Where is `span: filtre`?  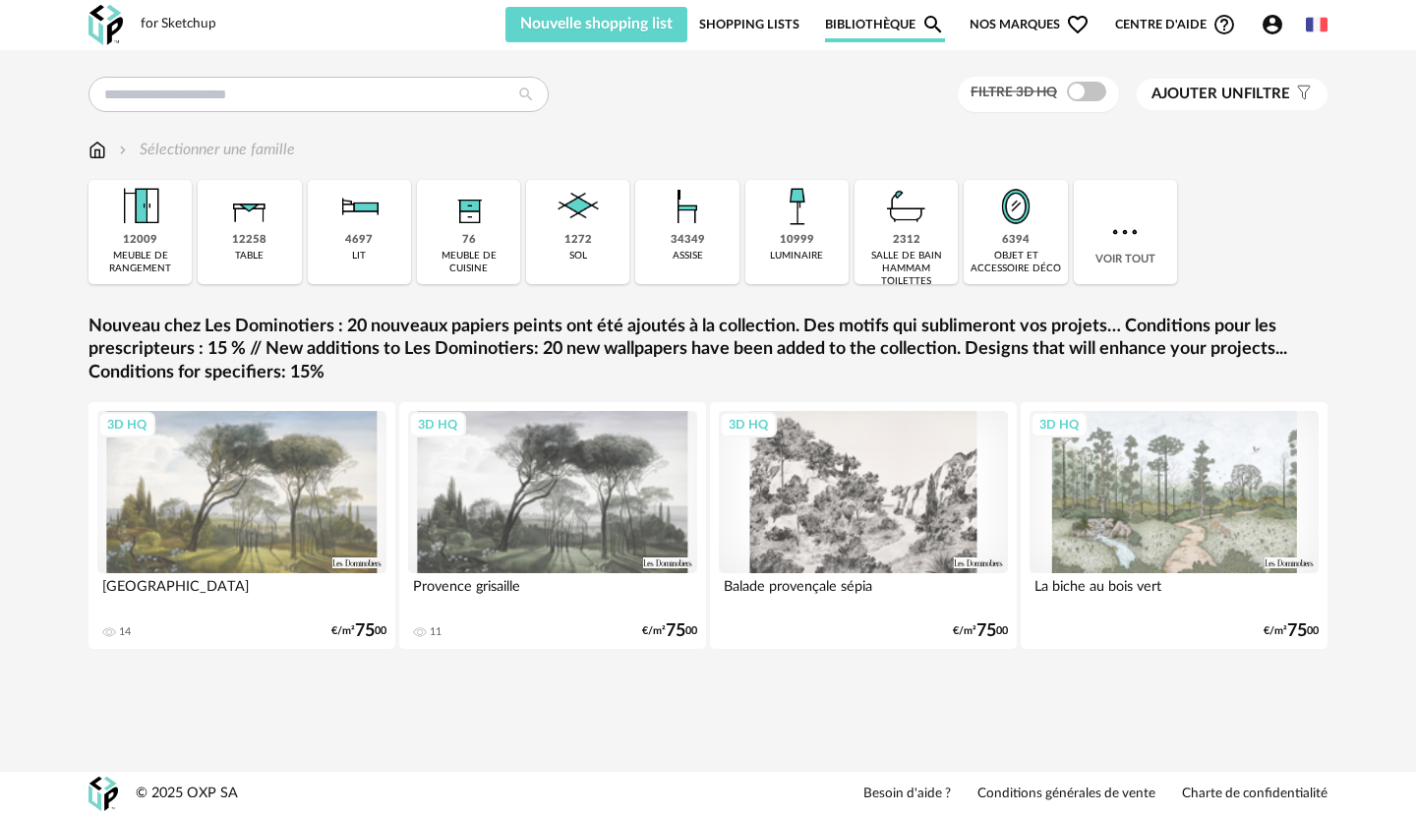
span: filtre is located at coordinates (1220, 94).